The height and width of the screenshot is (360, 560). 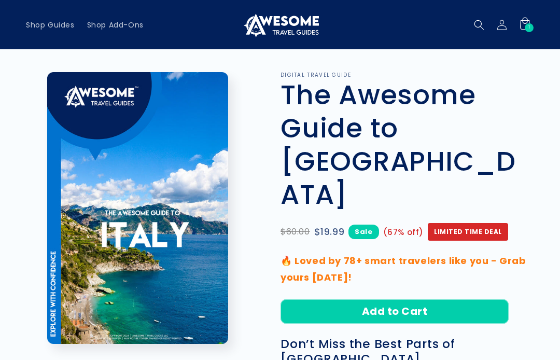 I want to click on a: Shop Add-Ons, so click(x=115, y=25).